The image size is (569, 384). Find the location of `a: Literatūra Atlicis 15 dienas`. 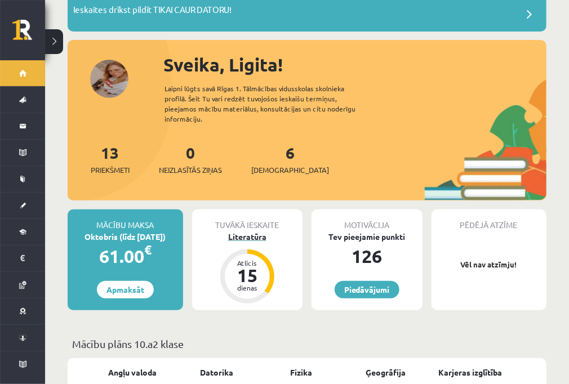

a: Literatūra Atlicis 15 dienas is located at coordinates (247, 268).